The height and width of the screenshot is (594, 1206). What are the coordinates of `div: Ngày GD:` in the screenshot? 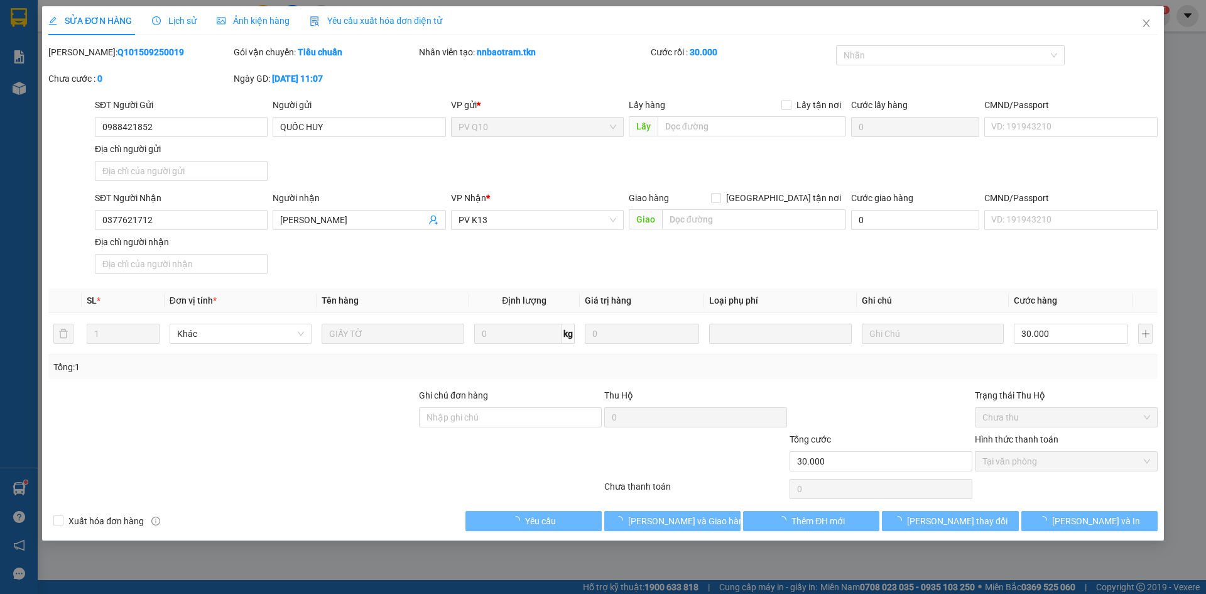 It's located at (325, 79).